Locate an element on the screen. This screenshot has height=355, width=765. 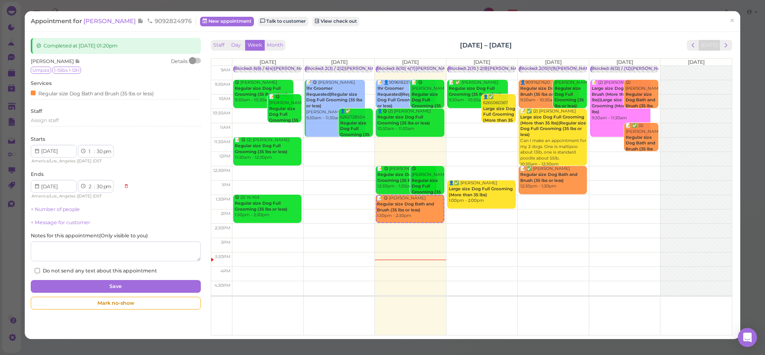
span: 2pm is located at coordinates (226, 214).